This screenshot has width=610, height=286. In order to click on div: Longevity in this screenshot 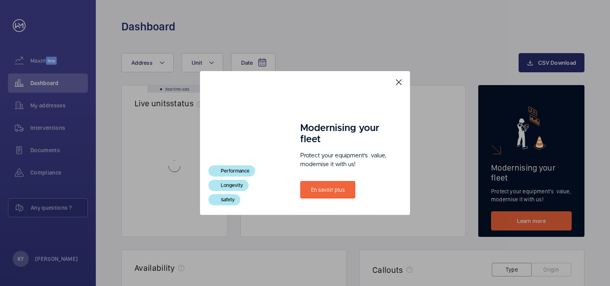, I will do `click(228, 185)`.